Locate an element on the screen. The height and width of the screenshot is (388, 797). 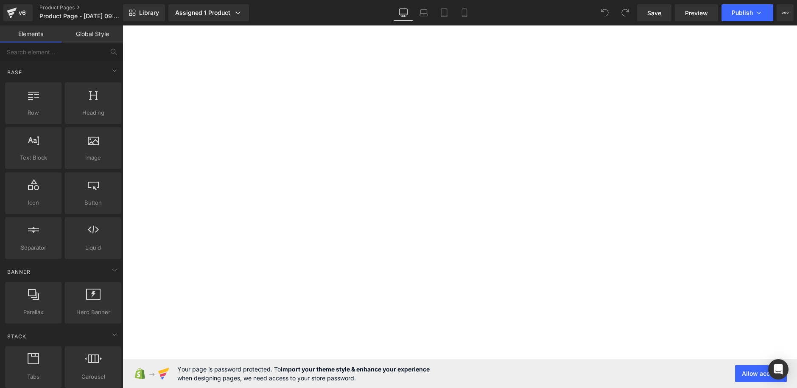
span: Hero Banner is located at coordinates (93, 312).